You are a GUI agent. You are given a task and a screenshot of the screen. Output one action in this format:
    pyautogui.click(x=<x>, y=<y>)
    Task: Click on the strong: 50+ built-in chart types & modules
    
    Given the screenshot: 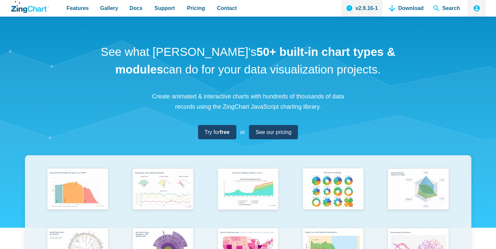 What is the action you would take?
    pyautogui.click(x=255, y=61)
    